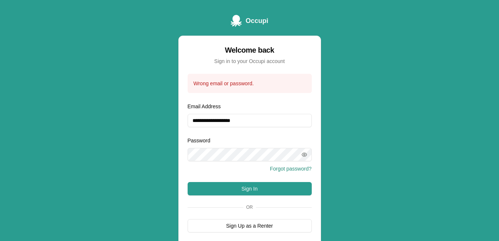  What do you see at coordinates (250, 61) in the screenshot?
I see `div: Sign in to your Occupi account` at bounding box center [250, 61].